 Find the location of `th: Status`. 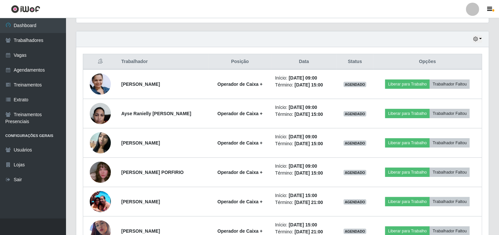

th: Status is located at coordinates (355, 62).